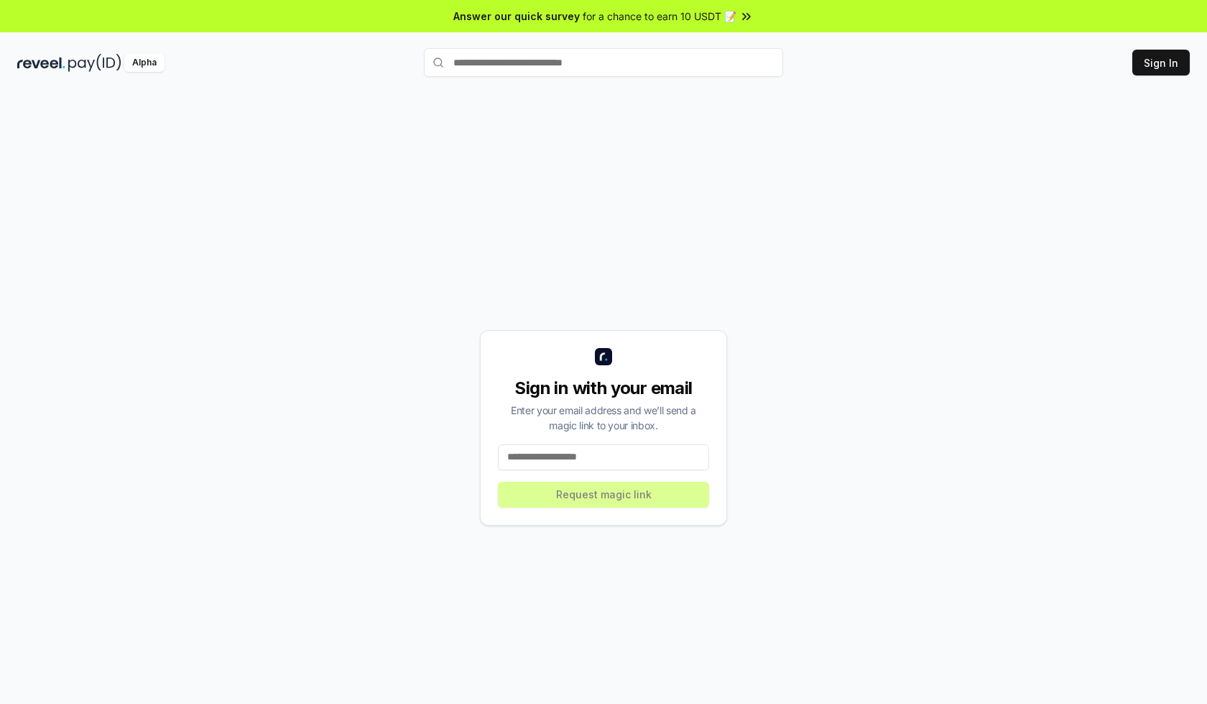 This screenshot has height=704, width=1207. I want to click on img: reveel_dark, so click(41, 63).